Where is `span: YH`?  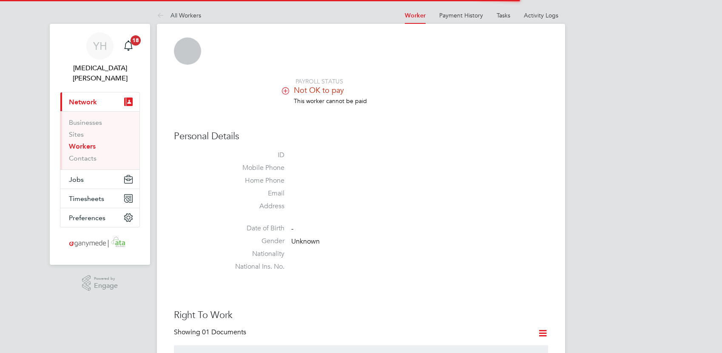 span: YH is located at coordinates (100, 46).